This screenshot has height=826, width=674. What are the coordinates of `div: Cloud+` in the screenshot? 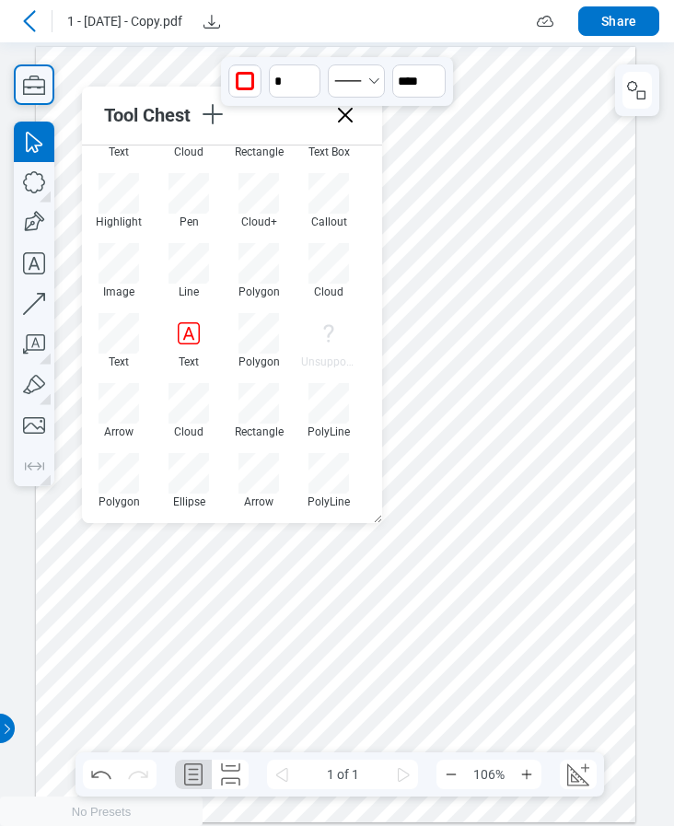 It's located at (259, 222).